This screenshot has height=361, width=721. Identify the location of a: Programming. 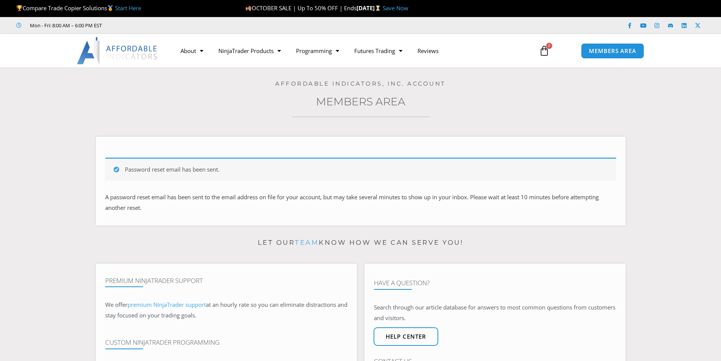
(318, 51).